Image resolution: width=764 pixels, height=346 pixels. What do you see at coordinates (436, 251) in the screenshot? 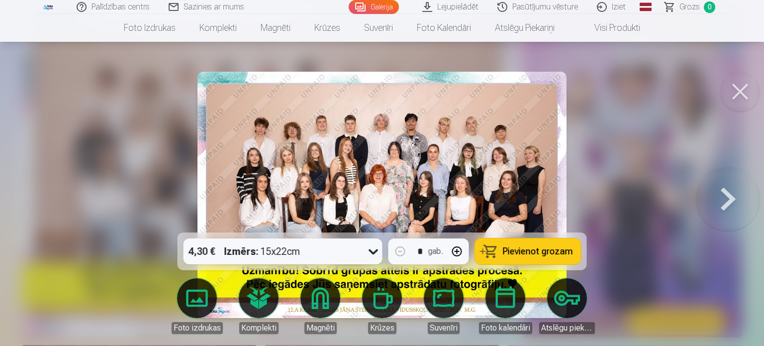
I see `div: gab.` at bounding box center [436, 251].